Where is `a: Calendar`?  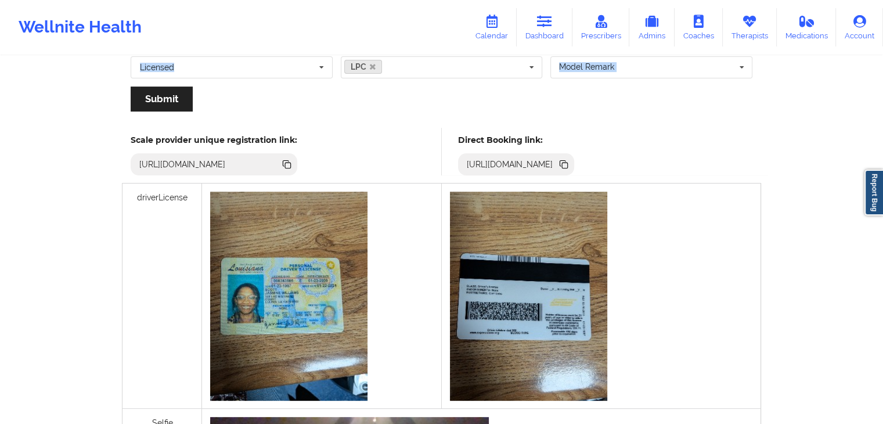
a: Calendar is located at coordinates (492, 27).